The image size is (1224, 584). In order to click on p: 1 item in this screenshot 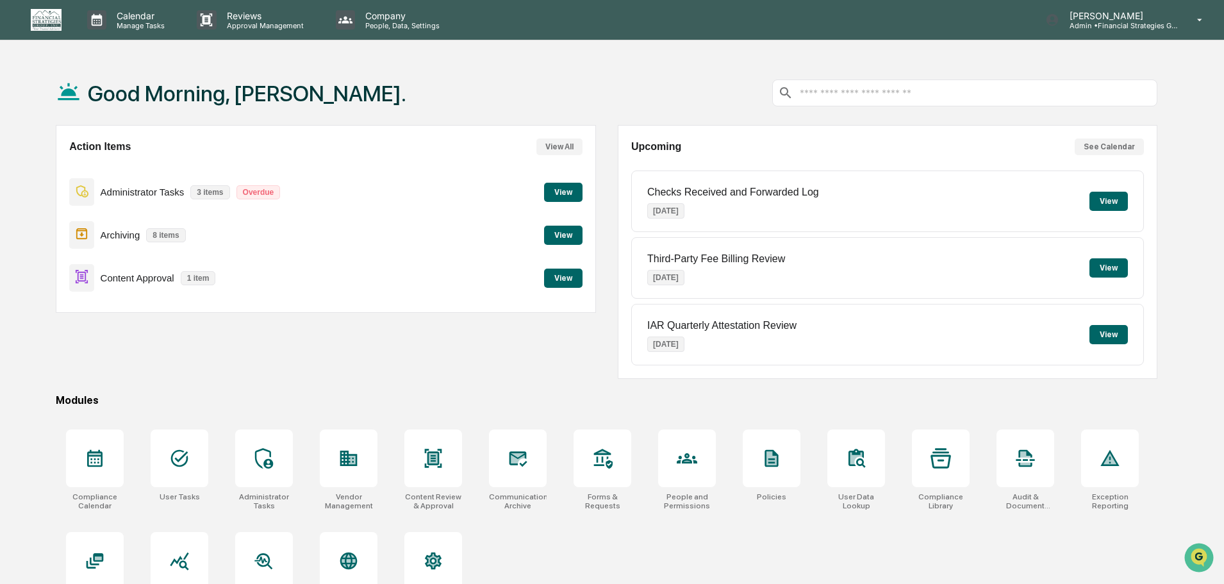, I will do `click(198, 278)`.